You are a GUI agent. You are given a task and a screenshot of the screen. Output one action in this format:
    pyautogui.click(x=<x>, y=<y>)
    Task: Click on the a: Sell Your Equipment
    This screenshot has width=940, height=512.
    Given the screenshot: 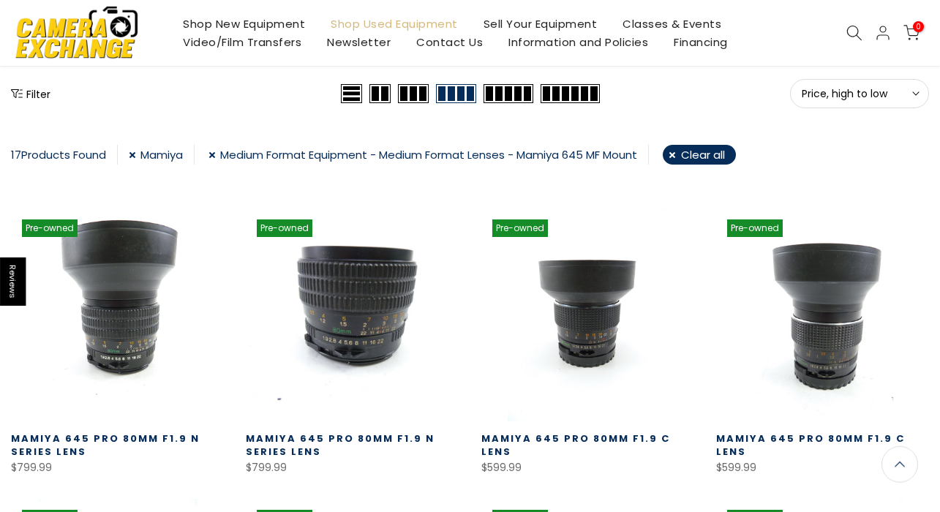 What is the action you would take?
    pyautogui.click(x=540, y=23)
    